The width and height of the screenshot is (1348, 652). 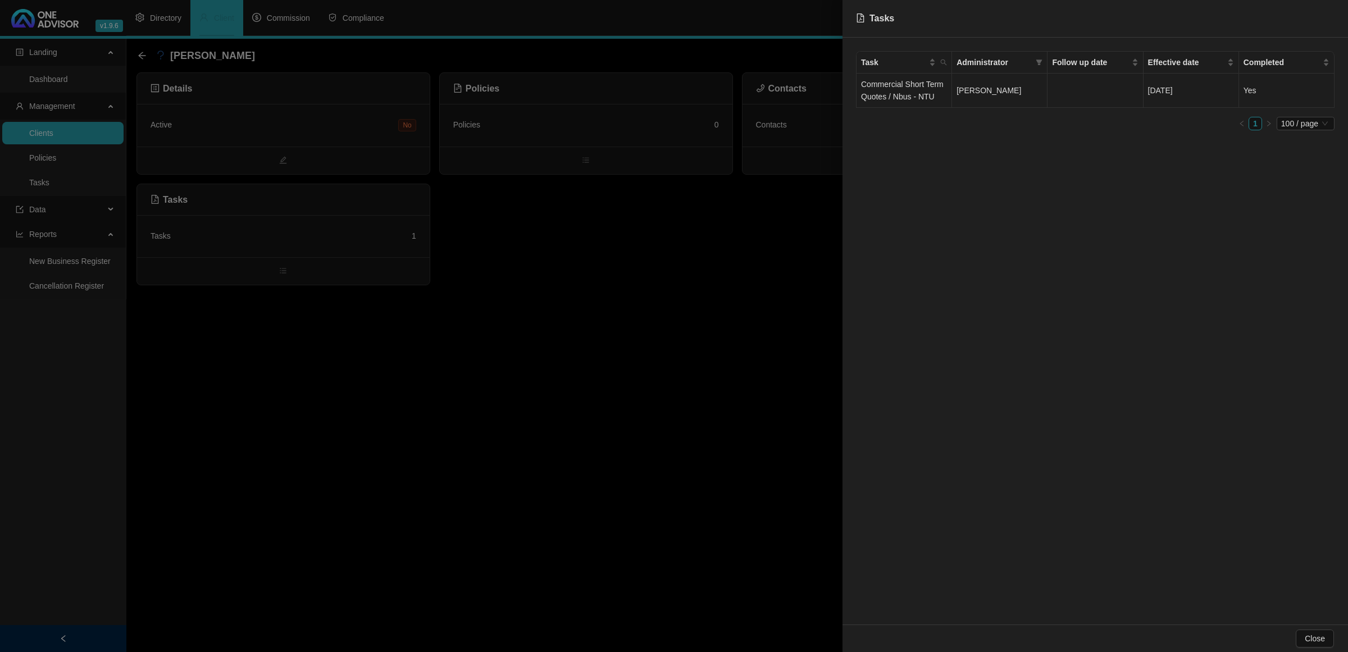 What do you see at coordinates (1269, 124) in the screenshot?
I see `span: right` at bounding box center [1269, 124].